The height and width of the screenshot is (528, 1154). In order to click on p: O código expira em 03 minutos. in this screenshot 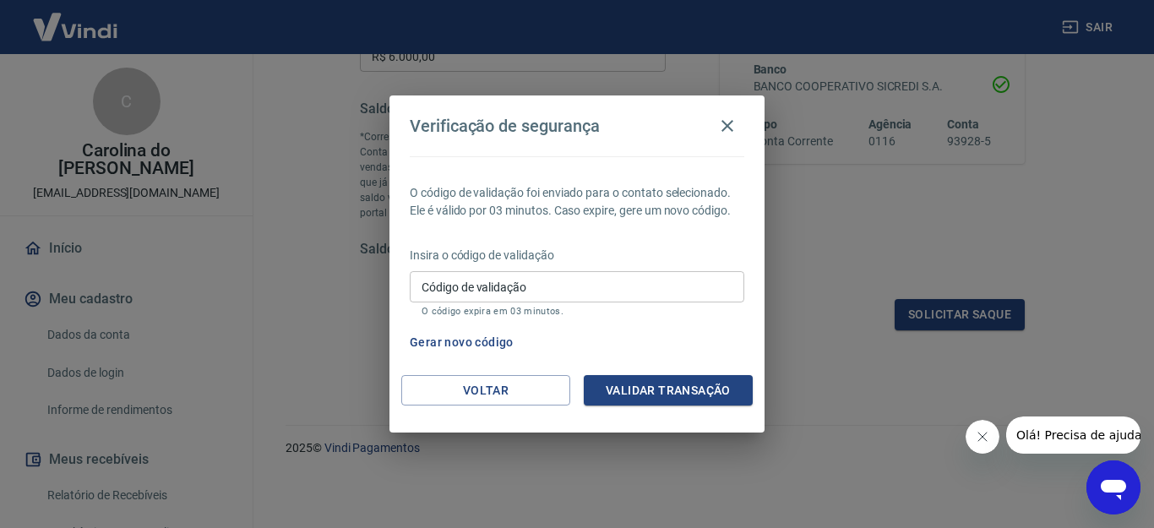, I will do `click(577, 311)`.